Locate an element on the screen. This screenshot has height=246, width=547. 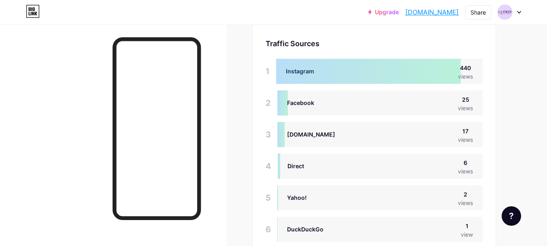
img: Omkar Gore is located at coordinates (505, 12).